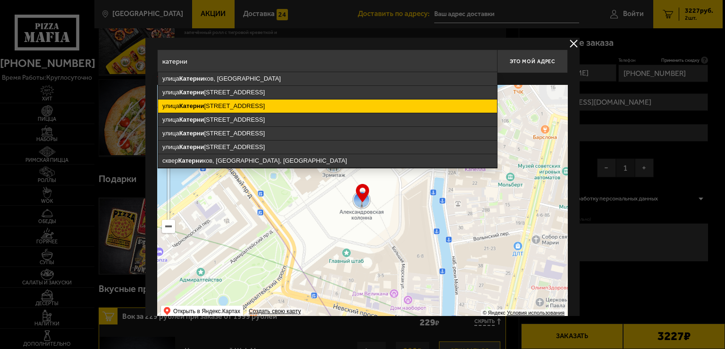 The height and width of the screenshot is (349, 725). I want to click on span: Это мой адрес, so click(533, 61).